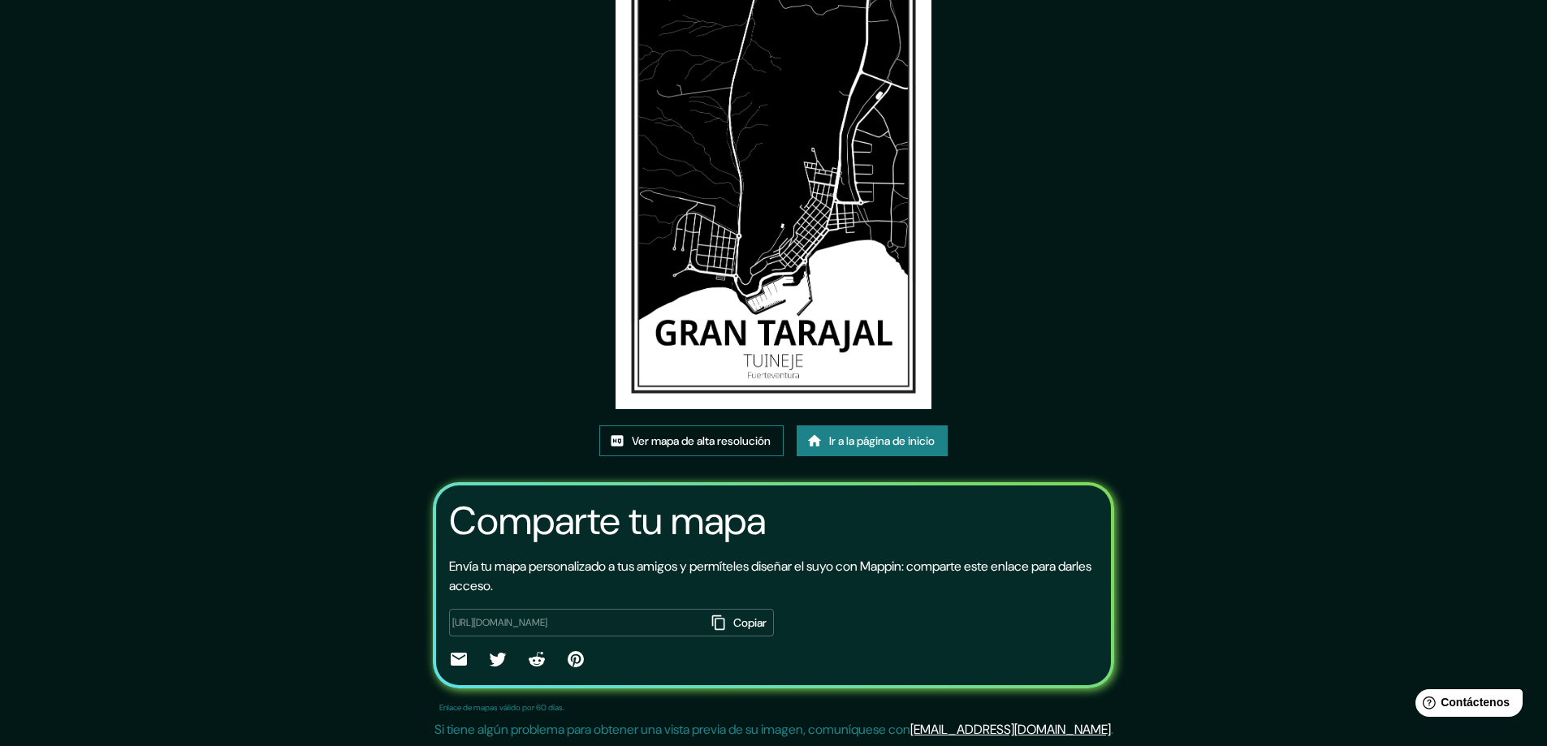 Image resolution: width=1547 pixels, height=746 pixels. Describe the element at coordinates (691, 441) in the screenshot. I see `a: Ver mapa de alta resolución` at that location.